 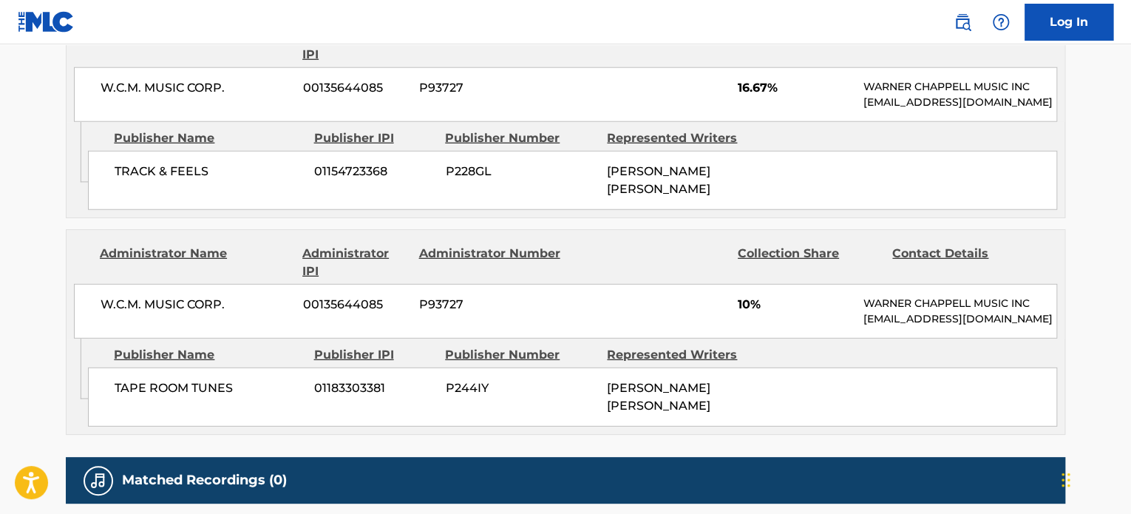 What do you see at coordinates (208, 388) in the screenshot?
I see `span: TAPE ROOM TUNES` at bounding box center [208, 388].